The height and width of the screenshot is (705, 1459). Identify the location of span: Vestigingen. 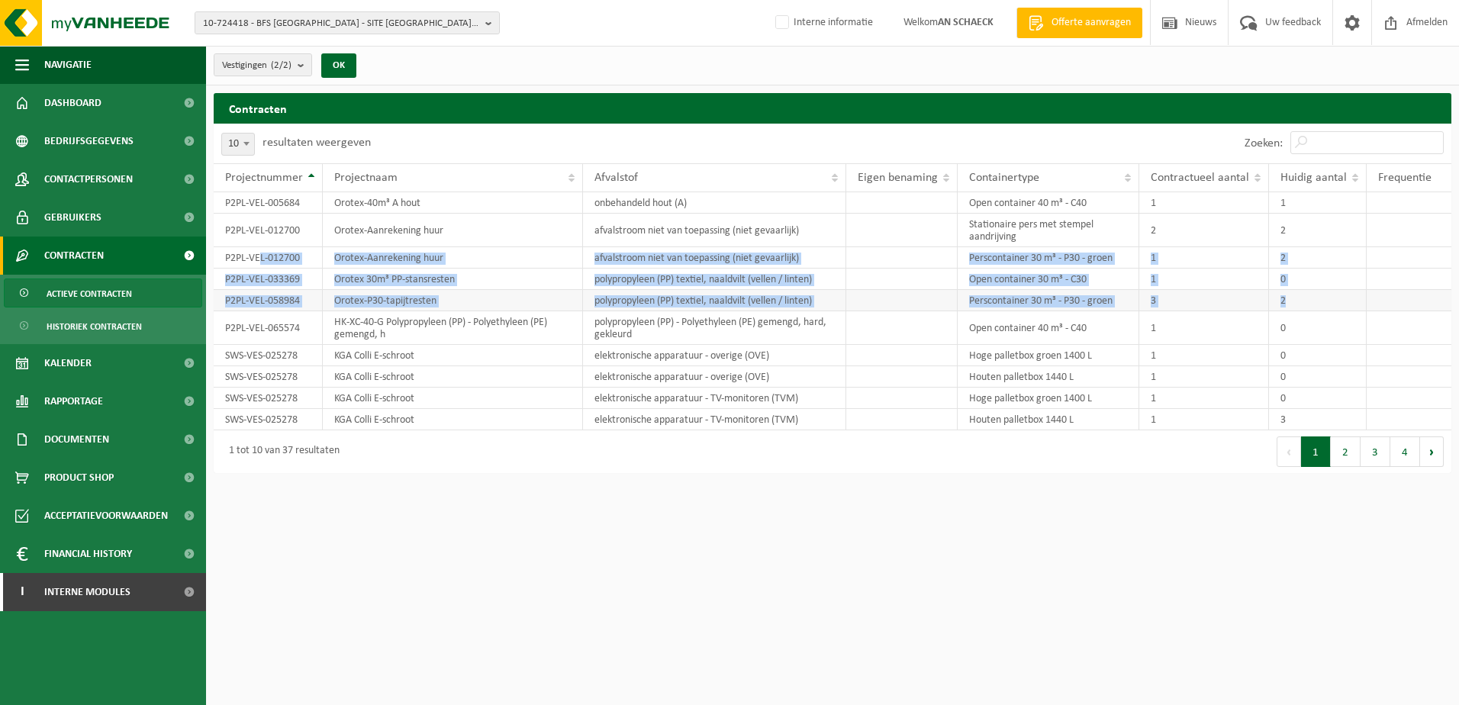
(256, 66).